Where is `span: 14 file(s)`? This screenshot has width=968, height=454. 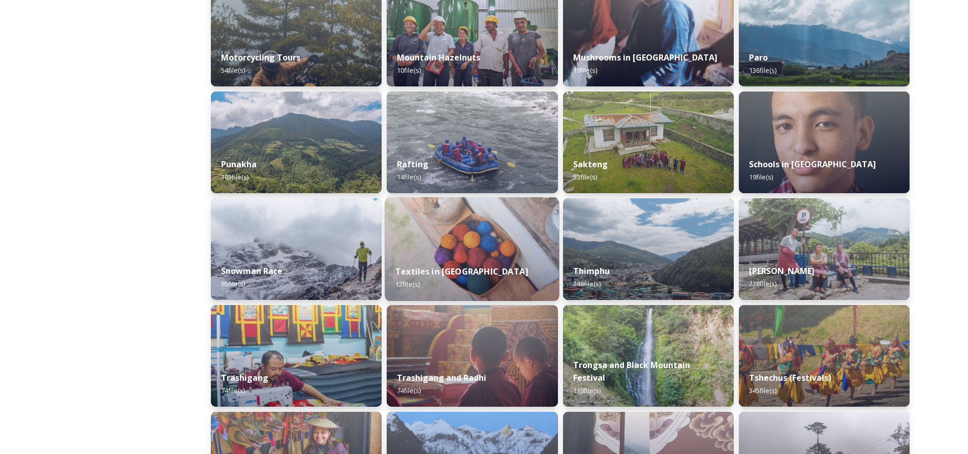
span: 14 file(s) is located at coordinates (408, 177).